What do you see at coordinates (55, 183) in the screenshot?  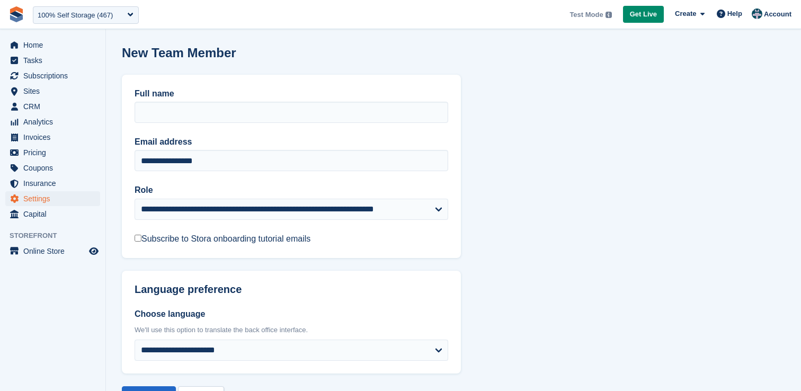 I see `span: Insurance` at bounding box center [55, 183].